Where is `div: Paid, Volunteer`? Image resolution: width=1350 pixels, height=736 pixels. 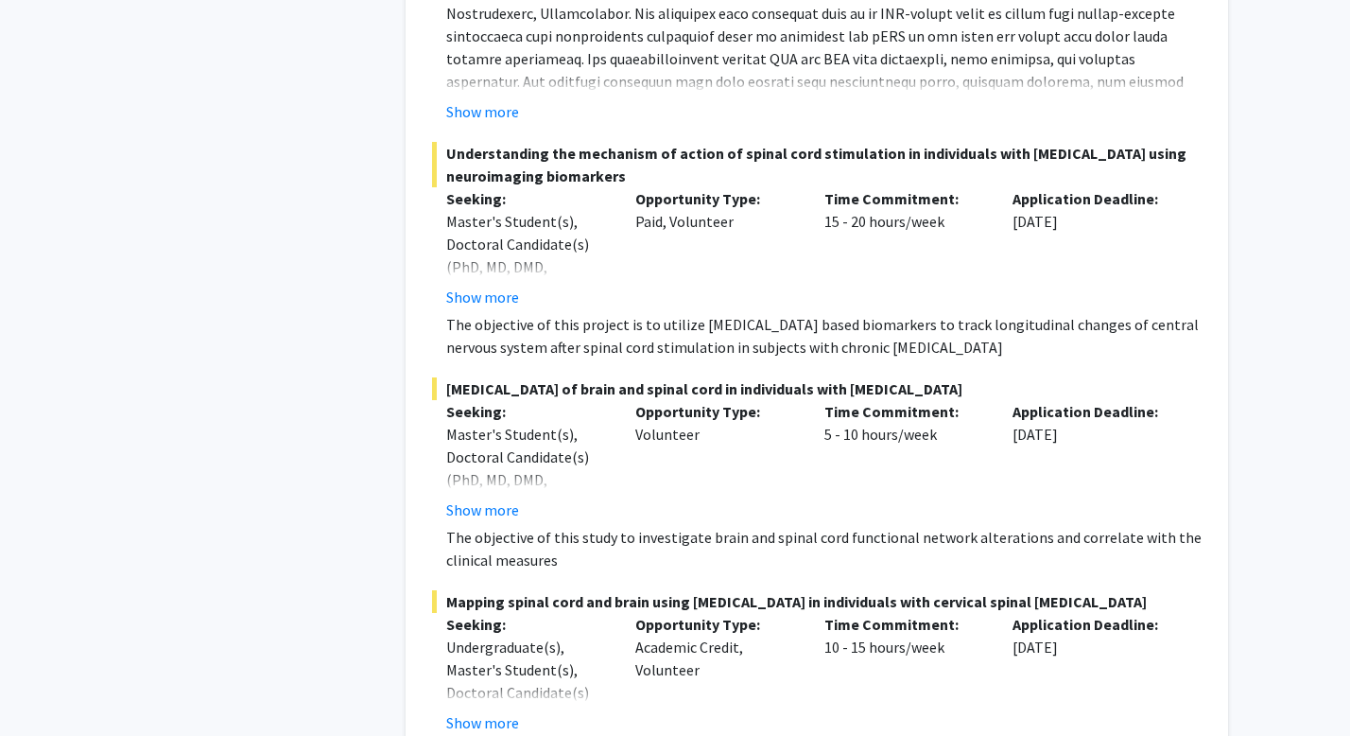 div: Paid, Volunteer is located at coordinates (716, 248).